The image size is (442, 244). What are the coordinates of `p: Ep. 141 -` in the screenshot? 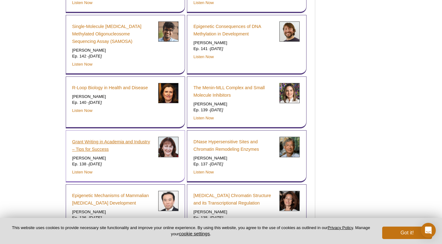 It's located at (234, 49).